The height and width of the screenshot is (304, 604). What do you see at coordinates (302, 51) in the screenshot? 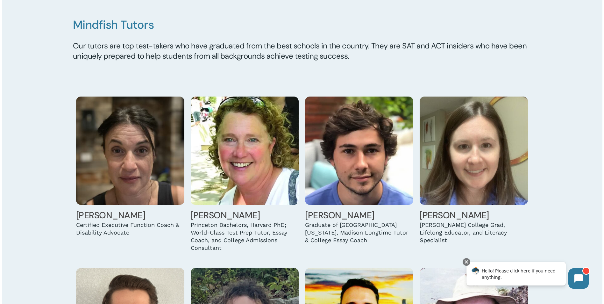
I see `h5: Our tutors are top test-takers who have graduated from the best schools in the country. They are ...` at bounding box center [302, 51].